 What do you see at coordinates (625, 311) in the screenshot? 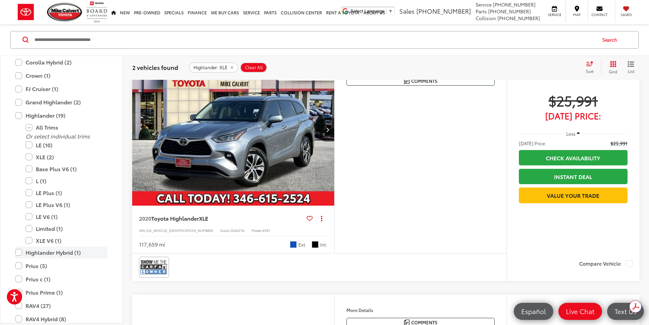
I see `span: Text Us` at bounding box center [625, 311].